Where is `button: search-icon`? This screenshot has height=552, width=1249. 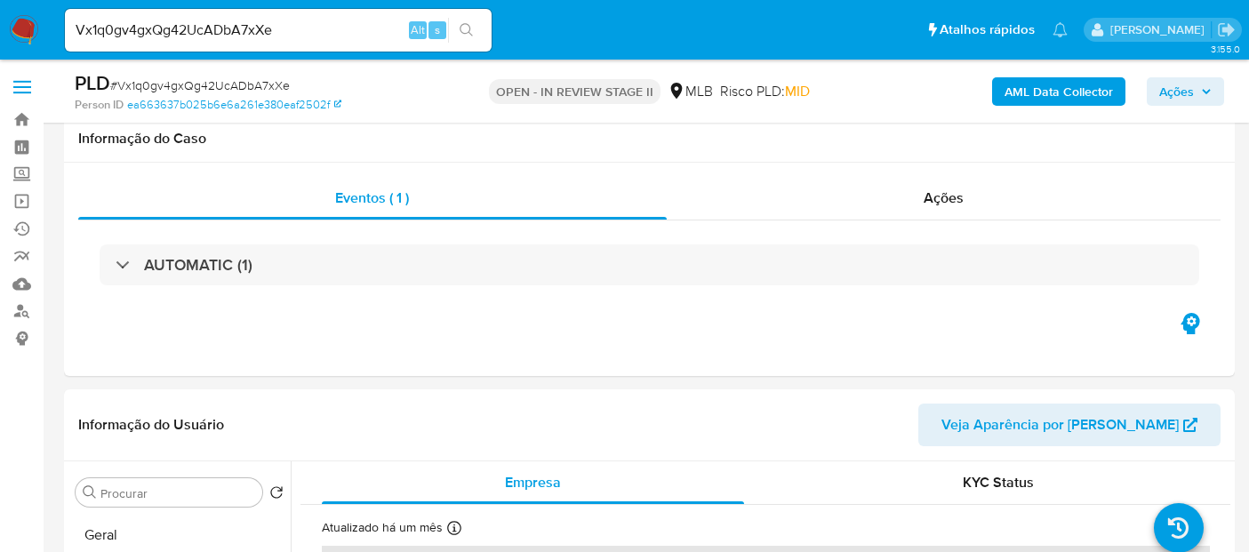
button: search-icon is located at coordinates (466, 30).